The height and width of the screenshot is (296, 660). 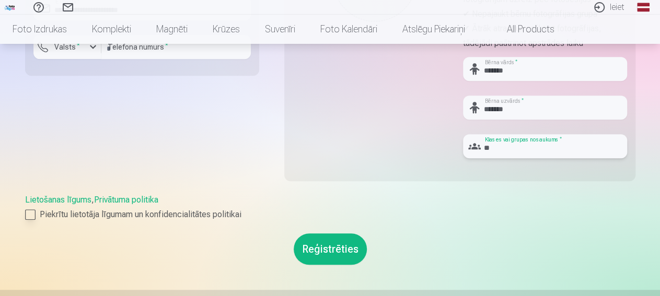 What do you see at coordinates (330, 215) in the screenshot?
I see `label: Piekrītu lietotāja līgumam un konfidencialitātes politikai` at bounding box center [330, 215].